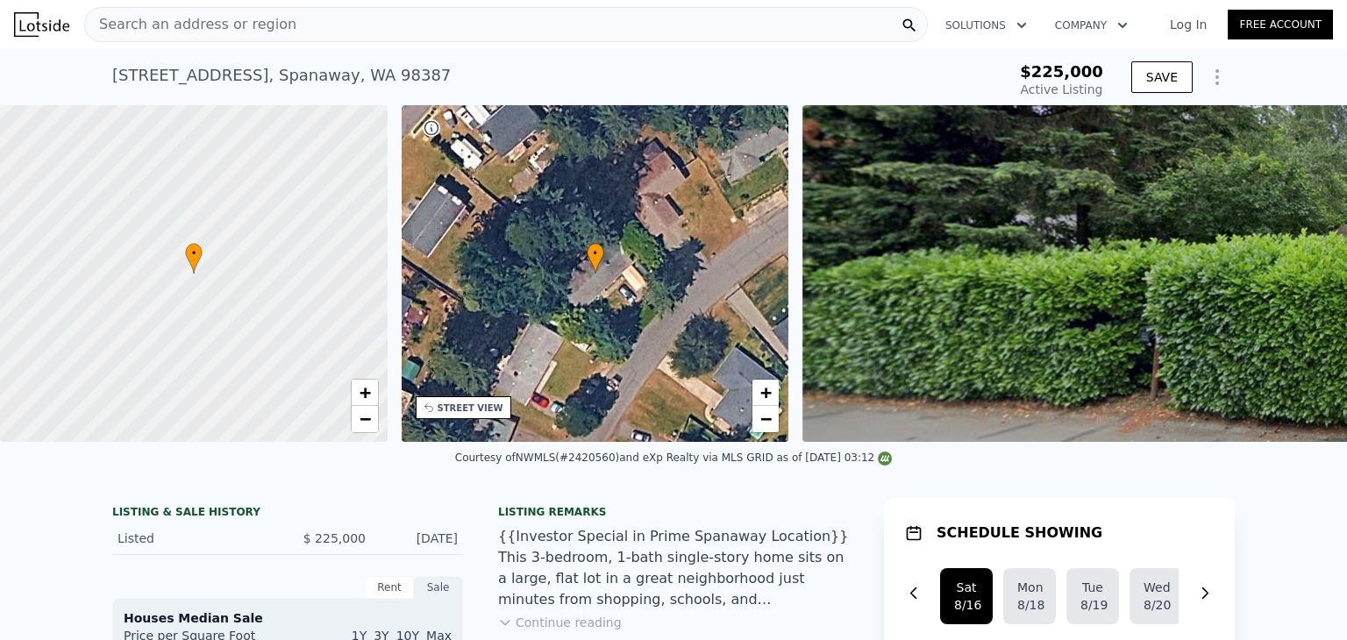 This screenshot has width=1347, height=640. I want to click on a: Log In, so click(1189, 25).